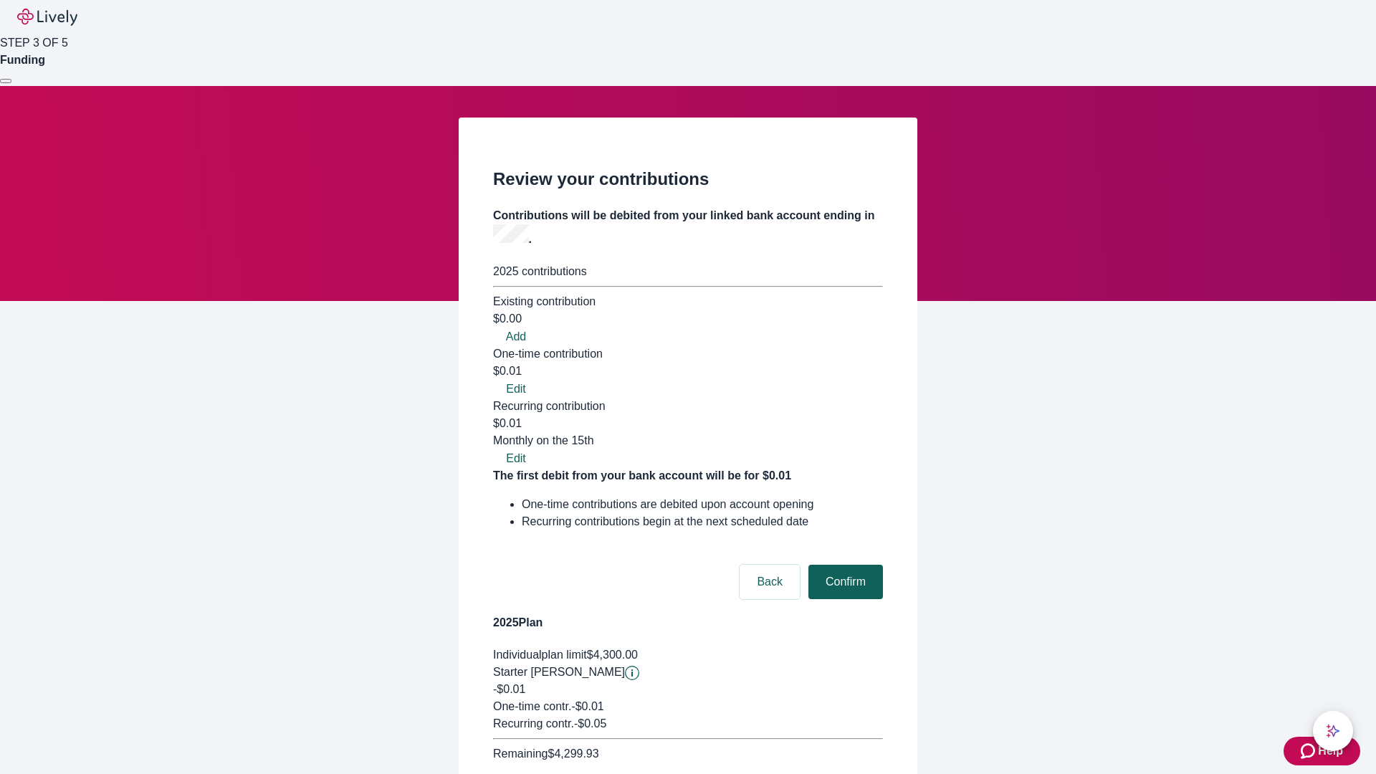 Image resolution: width=1376 pixels, height=774 pixels. What do you see at coordinates (688, 319) in the screenshot?
I see `div: $0.00` at bounding box center [688, 319].